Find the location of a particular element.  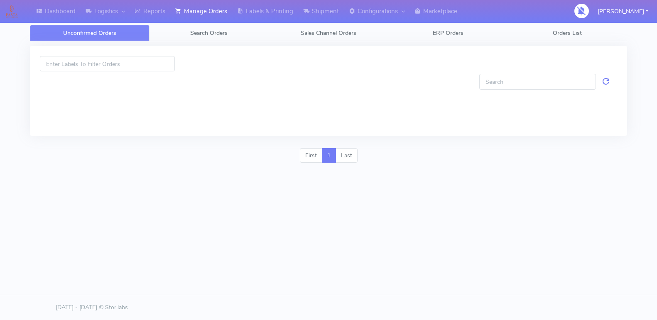

input: Search is located at coordinates (538, 81).